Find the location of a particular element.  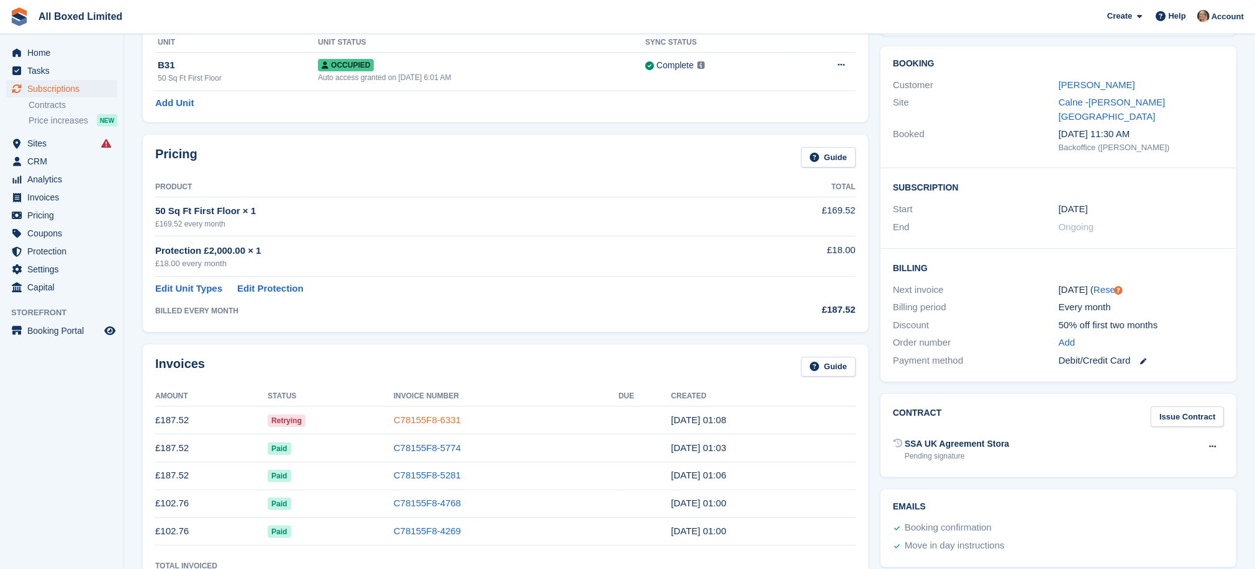

span: Storefront is located at coordinates (67, 313).